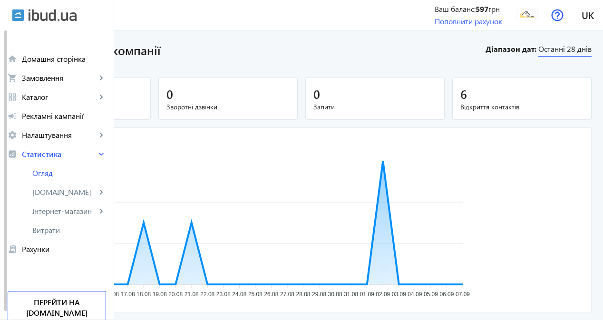 The width and height of the screenshot is (603, 320). Describe the element at coordinates (522, 107) in the screenshot. I see `span: Відкриття контактів` at that location.